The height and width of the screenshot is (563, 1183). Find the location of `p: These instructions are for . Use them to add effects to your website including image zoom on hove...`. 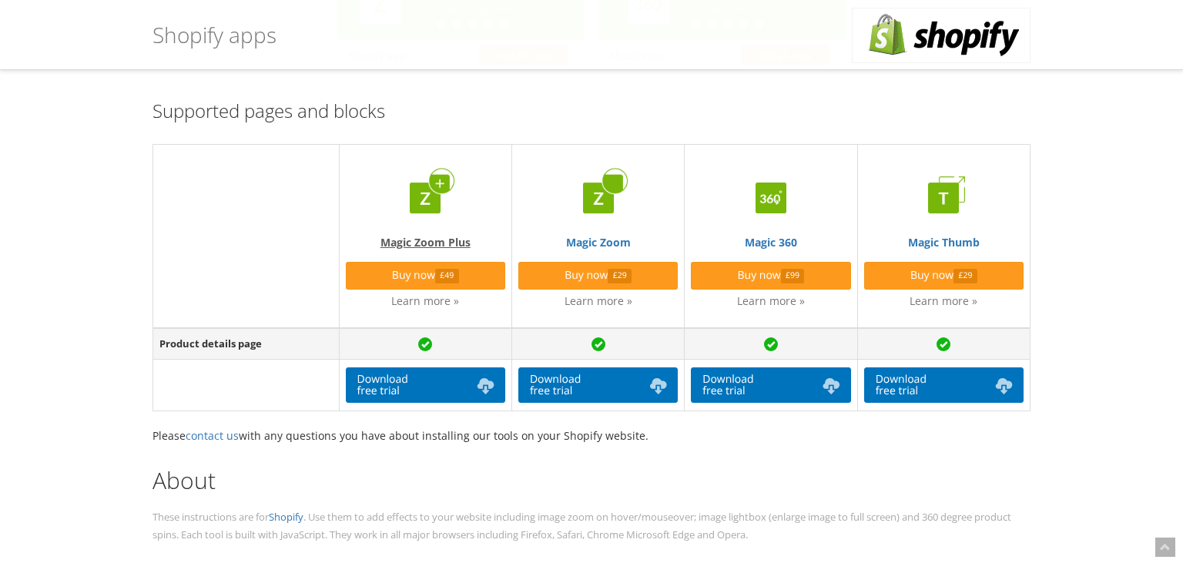

p: These instructions are for . Use them to add effects to your website including image zoom on hove... is located at coordinates (592, 526).